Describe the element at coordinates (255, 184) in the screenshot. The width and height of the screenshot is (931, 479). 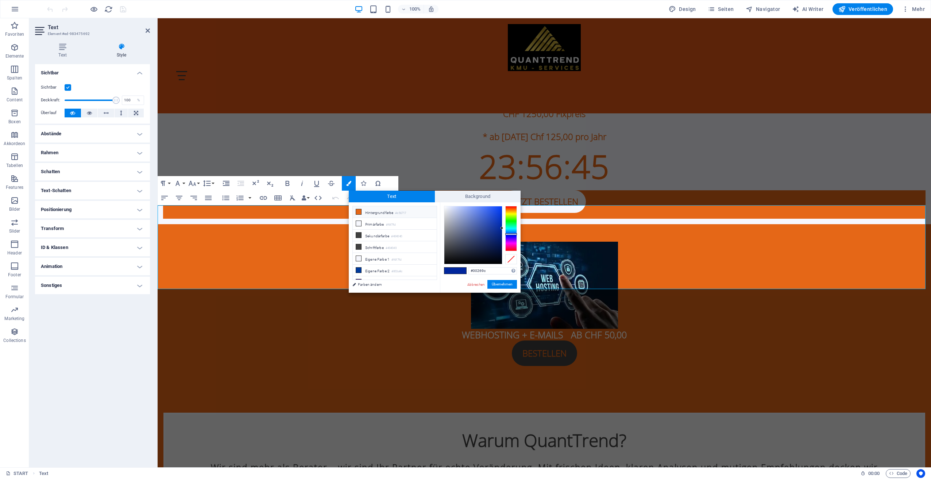
I see `button: Superscript` at that location.